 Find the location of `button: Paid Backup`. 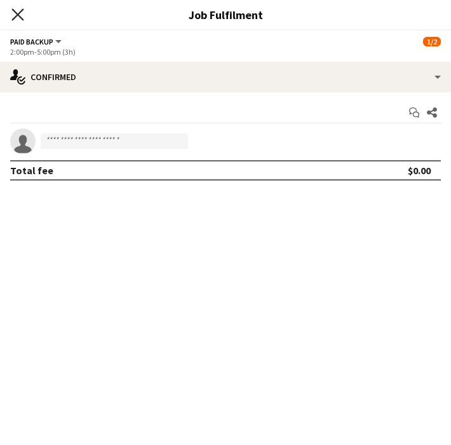

button: Paid Backup is located at coordinates (37, 41).